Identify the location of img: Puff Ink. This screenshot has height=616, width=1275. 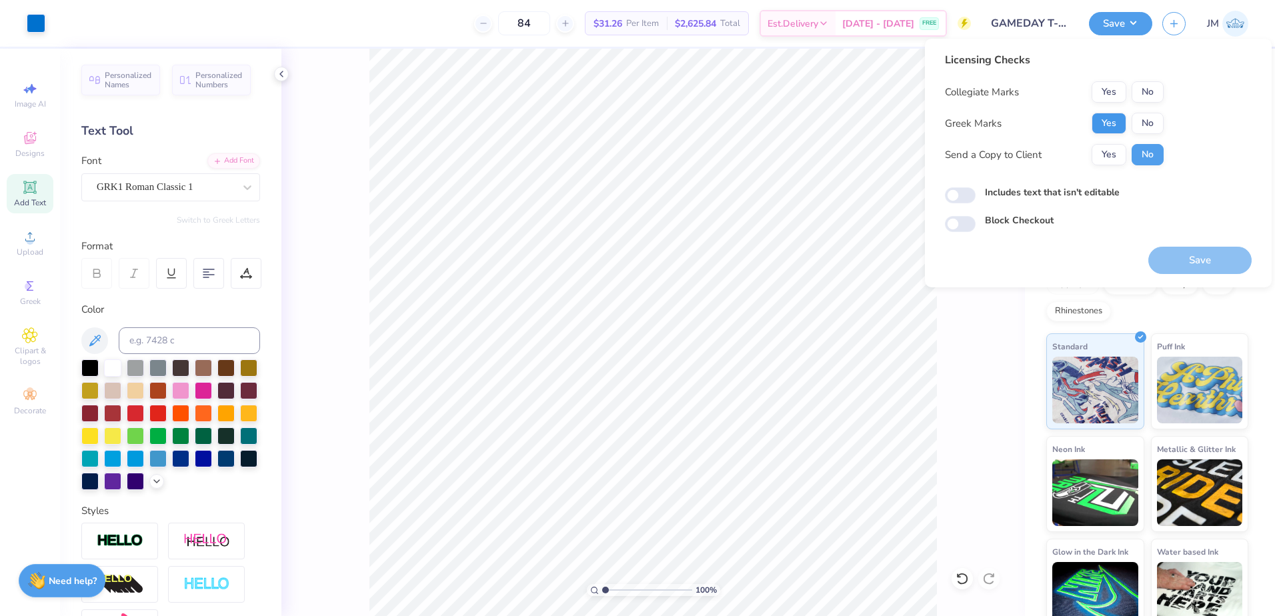
(1200, 390).